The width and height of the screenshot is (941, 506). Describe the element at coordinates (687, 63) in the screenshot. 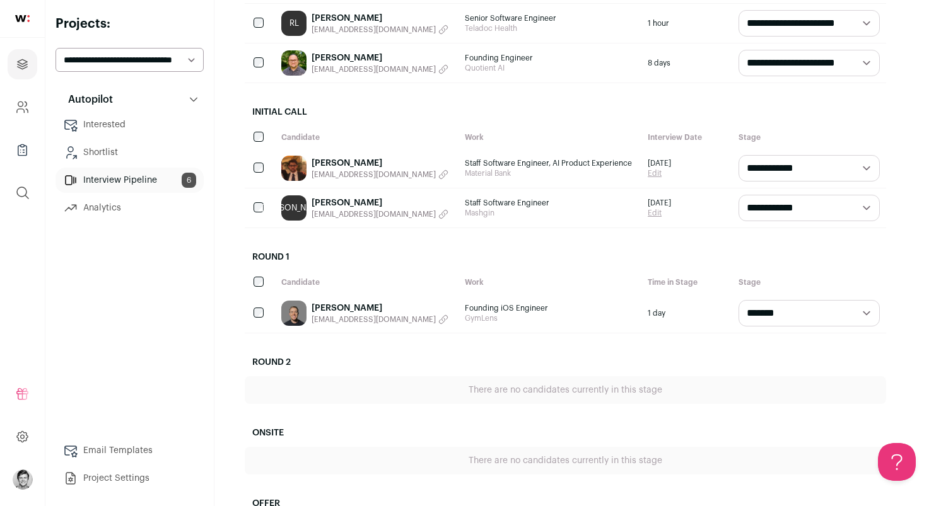

I see `div: 8 days` at that location.